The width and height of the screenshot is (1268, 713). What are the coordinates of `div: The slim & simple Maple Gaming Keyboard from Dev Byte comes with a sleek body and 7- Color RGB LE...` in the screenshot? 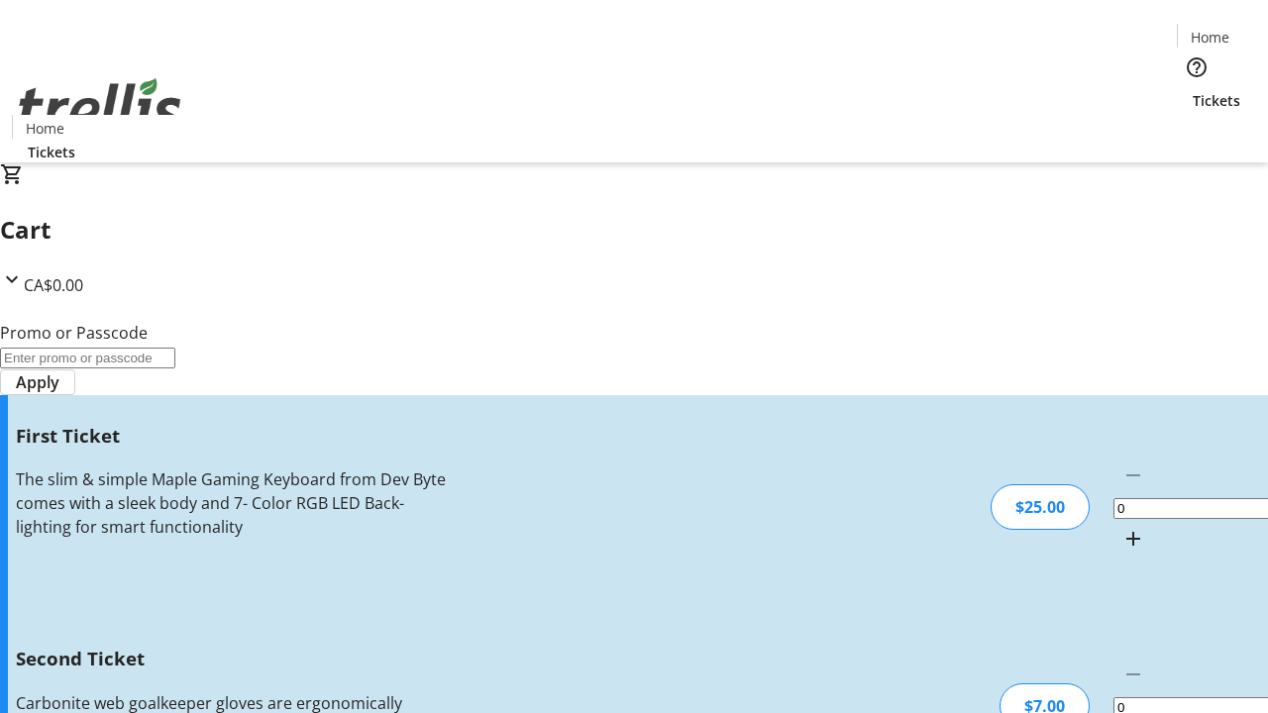 It's located at (232, 503).